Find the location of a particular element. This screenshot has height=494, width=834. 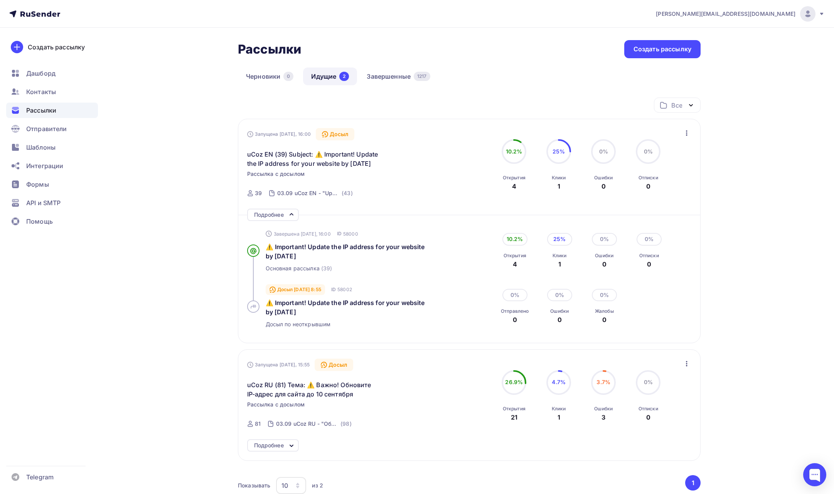

div: 81 is located at coordinates (258, 424).